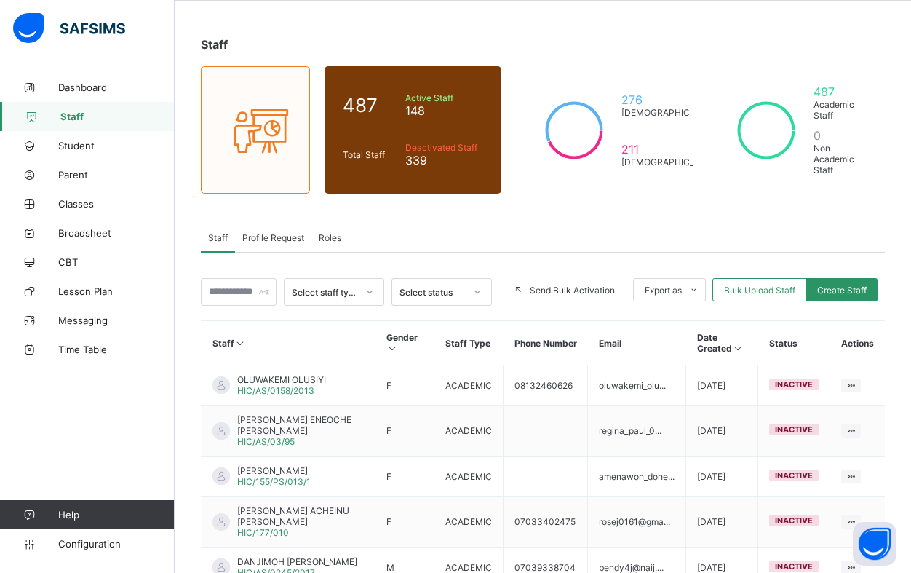  Describe the element at coordinates (794, 343) in the screenshot. I see `th: Status` at that location.